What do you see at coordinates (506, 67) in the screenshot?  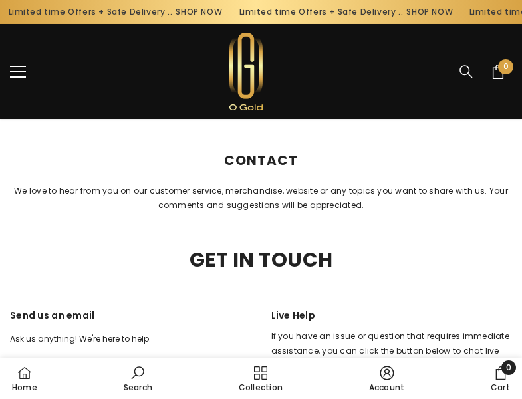 I see `span: 0` at bounding box center [506, 67].